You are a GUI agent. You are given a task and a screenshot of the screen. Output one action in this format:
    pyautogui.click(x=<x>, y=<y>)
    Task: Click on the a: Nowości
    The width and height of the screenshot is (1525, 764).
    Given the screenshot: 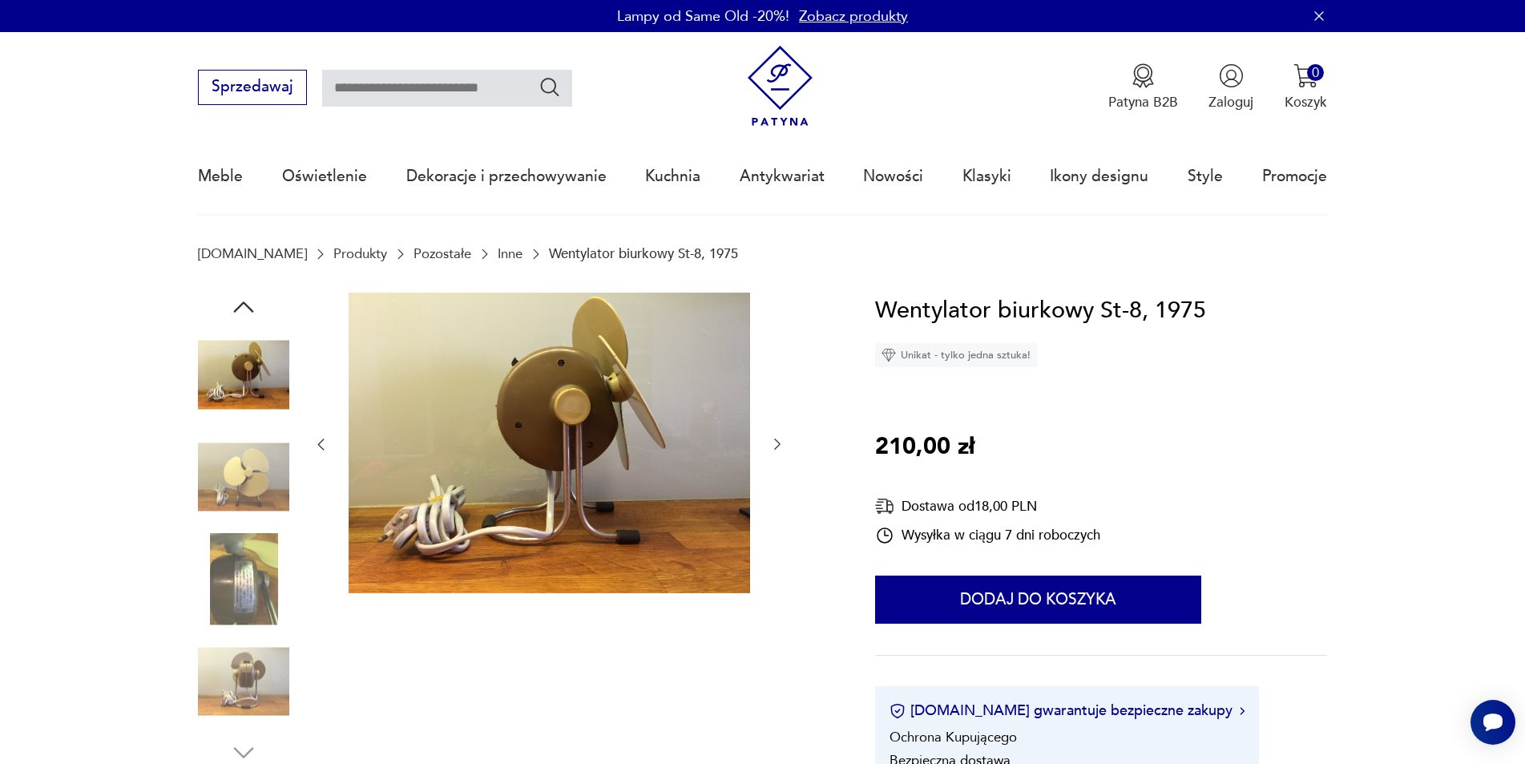 What is the action you would take?
    pyautogui.click(x=893, y=176)
    